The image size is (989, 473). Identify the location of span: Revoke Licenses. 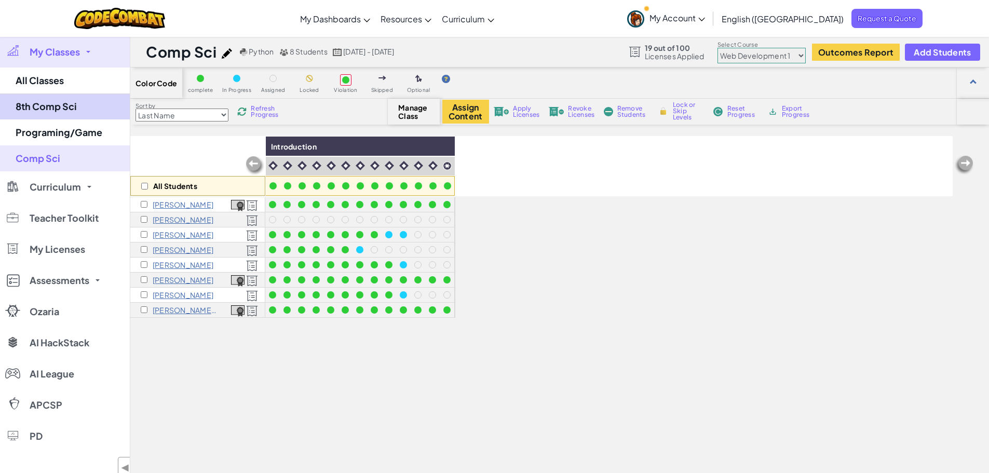
(581, 112).